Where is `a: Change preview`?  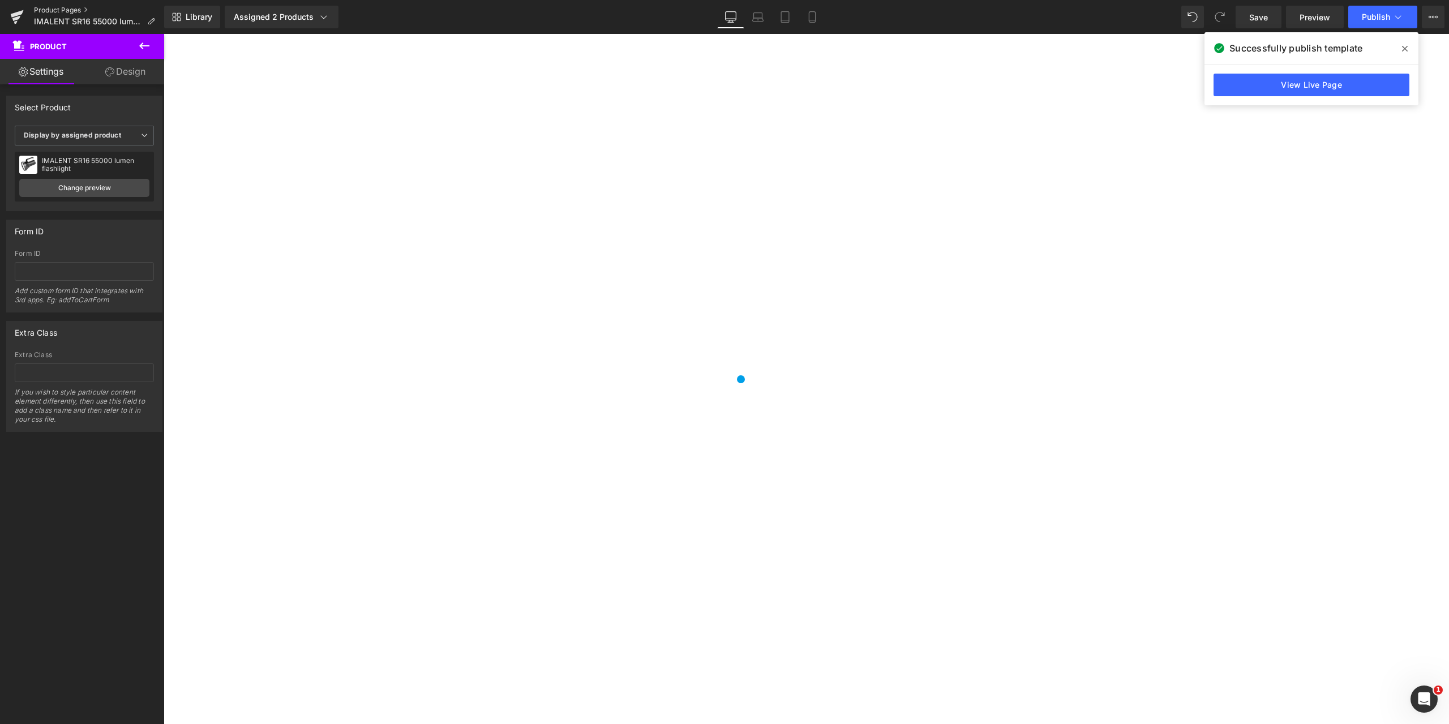 a: Change preview is located at coordinates (84, 188).